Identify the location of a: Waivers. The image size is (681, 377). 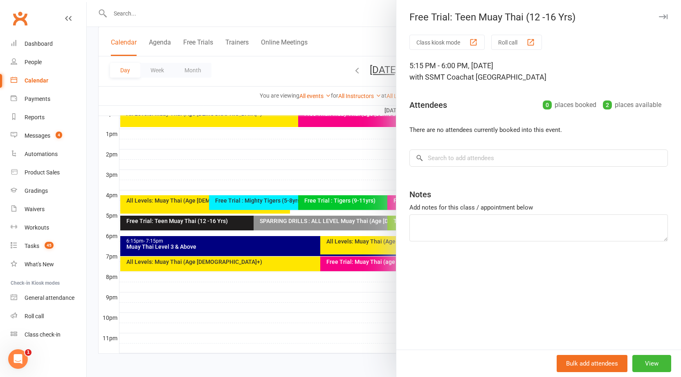
(48, 209).